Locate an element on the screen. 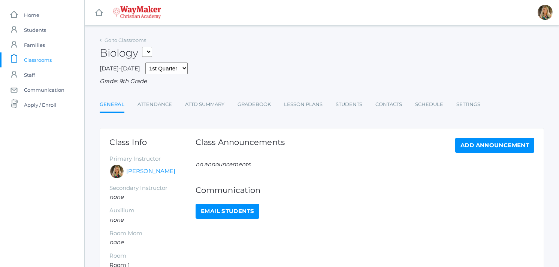  a: Students is located at coordinates (349, 104).